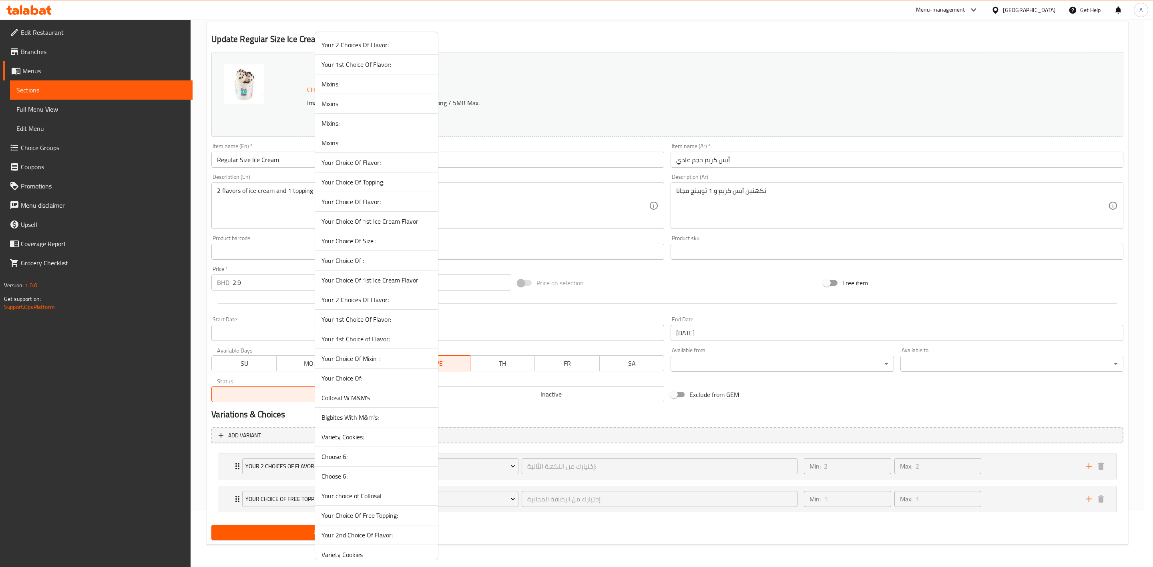  What do you see at coordinates (376, 418) in the screenshot?
I see `span: Bigbites With M&m's:` at bounding box center [376, 418].